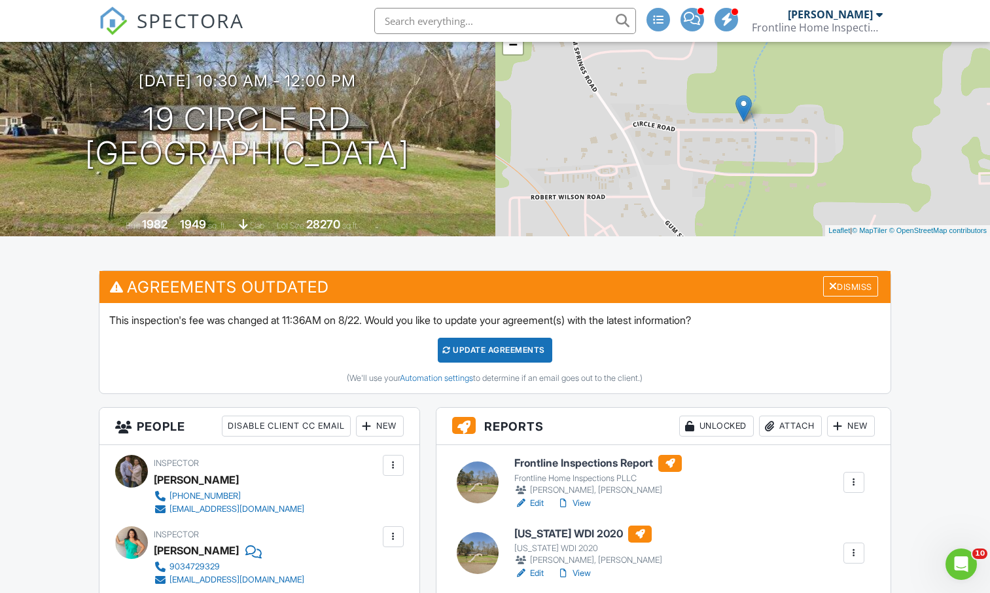  What do you see at coordinates (717, 426) in the screenshot?
I see `div: Unlocked` at bounding box center [717, 426].